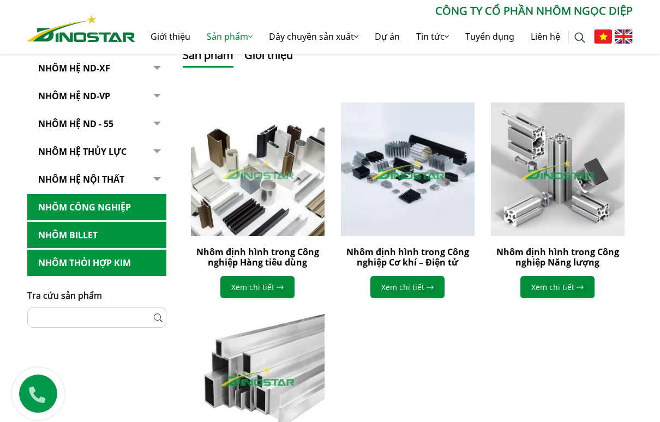 This screenshot has height=422, width=660. I want to click on img: English, so click(623, 37).